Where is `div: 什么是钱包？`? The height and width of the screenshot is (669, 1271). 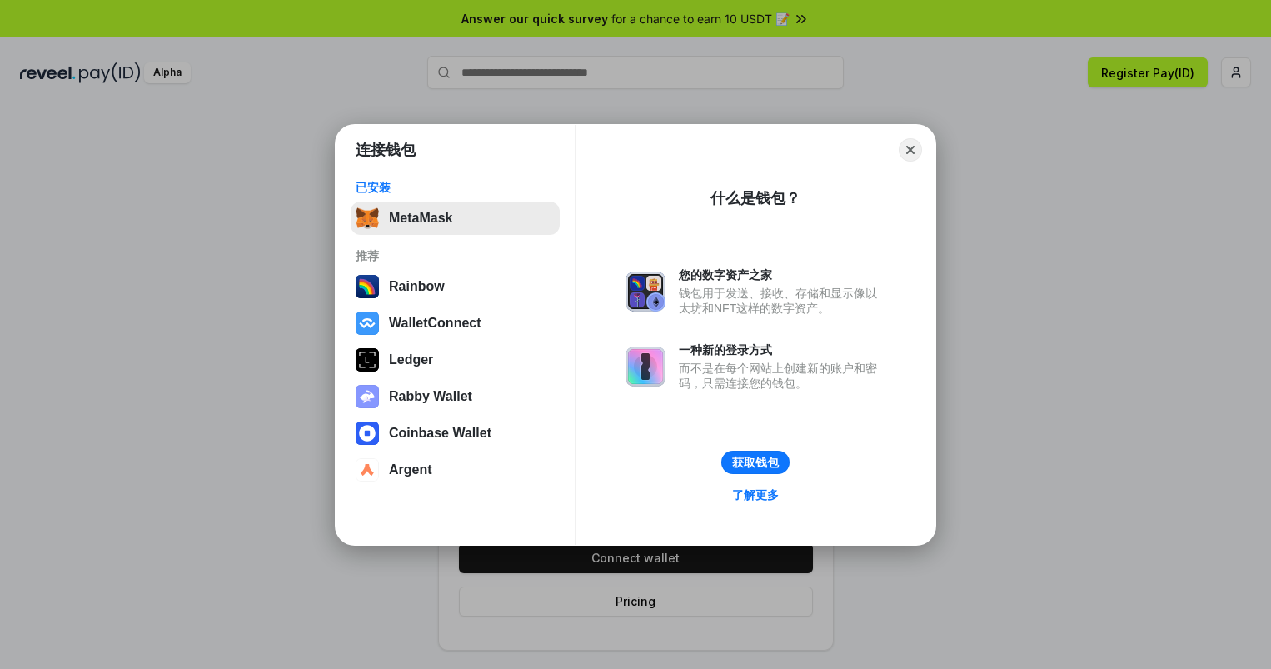 div: 什么是钱包？ is located at coordinates (756, 198).